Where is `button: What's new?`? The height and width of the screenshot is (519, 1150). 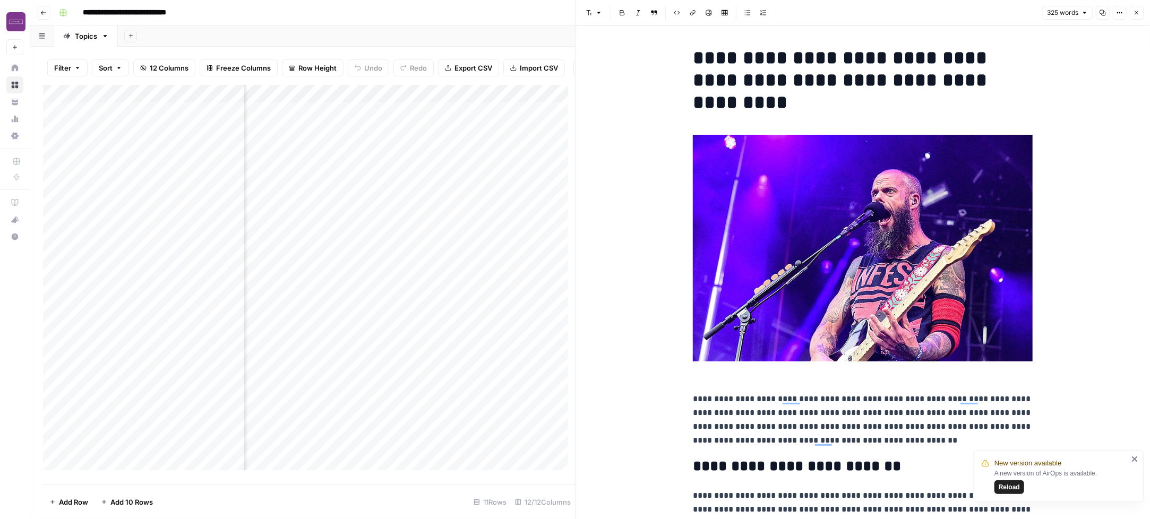 button: What's new? is located at coordinates (15, 220).